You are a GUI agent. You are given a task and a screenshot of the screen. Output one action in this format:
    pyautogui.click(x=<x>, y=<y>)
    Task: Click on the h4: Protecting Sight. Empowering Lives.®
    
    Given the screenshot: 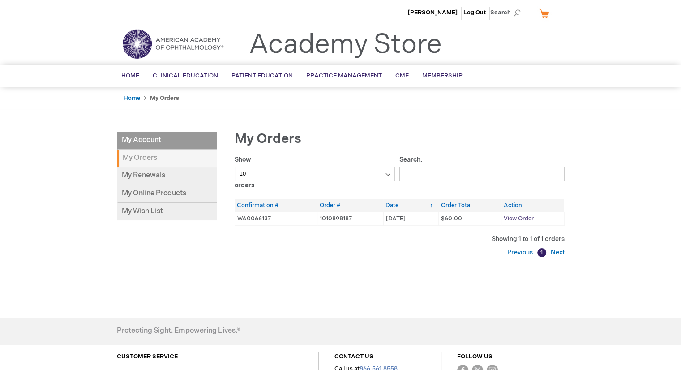 What is the action you would take?
    pyautogui.click(x=179, y=331)
    